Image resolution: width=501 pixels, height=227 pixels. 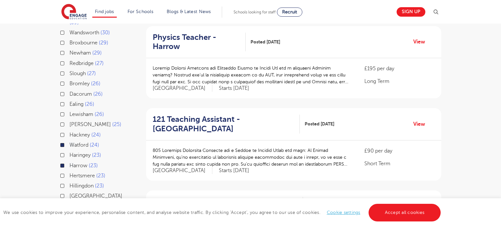 What do you see at coordinates (289, 12) in the screenshot?
I see `a: Recruit` at bounding box center [289, 12].